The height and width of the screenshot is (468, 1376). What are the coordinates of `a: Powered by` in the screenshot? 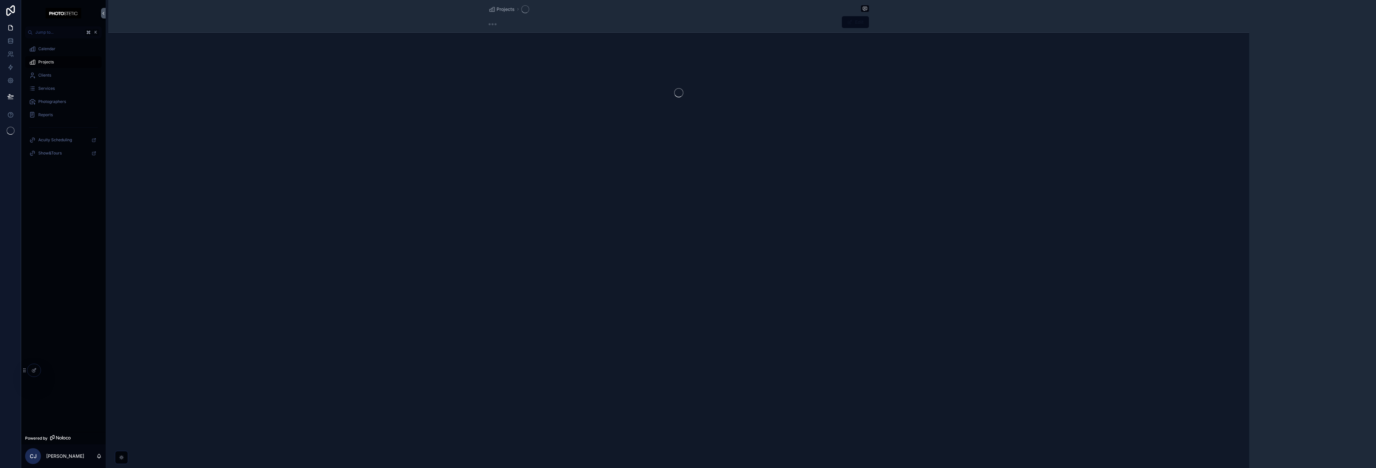 It's located at (63, 438).